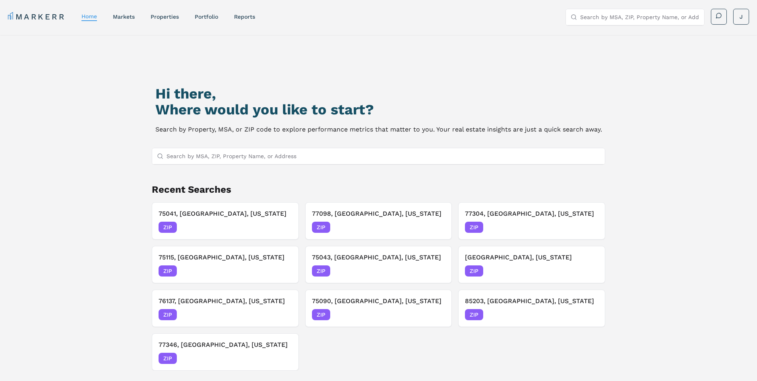 The height and width of the screenshot is (381, 757). Describe the element at coordinates (379, 190) in the screenshot. I see `h2: Recent Searches` at that location.